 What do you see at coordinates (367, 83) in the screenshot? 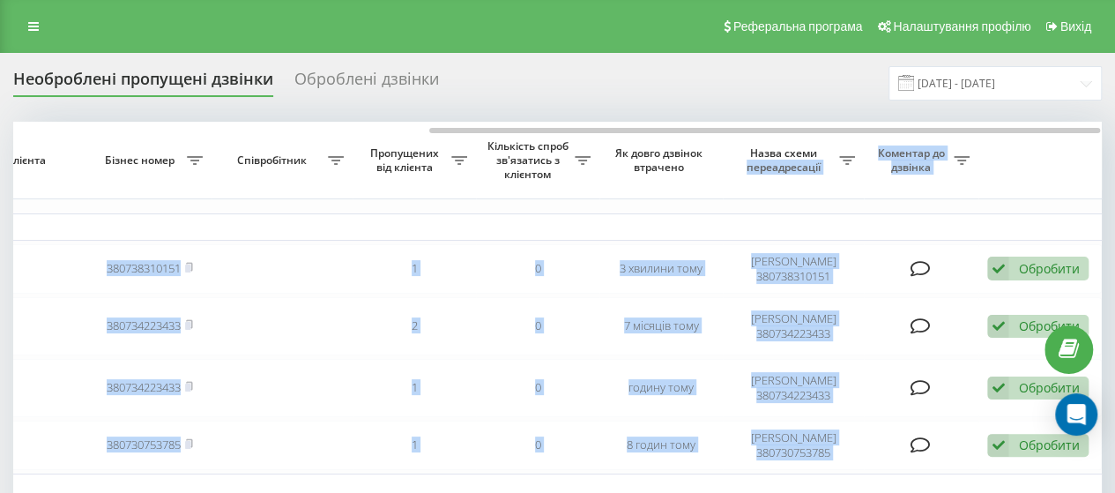
I see `div: Оброблені дзвінки` at bounding box center [367, 83].